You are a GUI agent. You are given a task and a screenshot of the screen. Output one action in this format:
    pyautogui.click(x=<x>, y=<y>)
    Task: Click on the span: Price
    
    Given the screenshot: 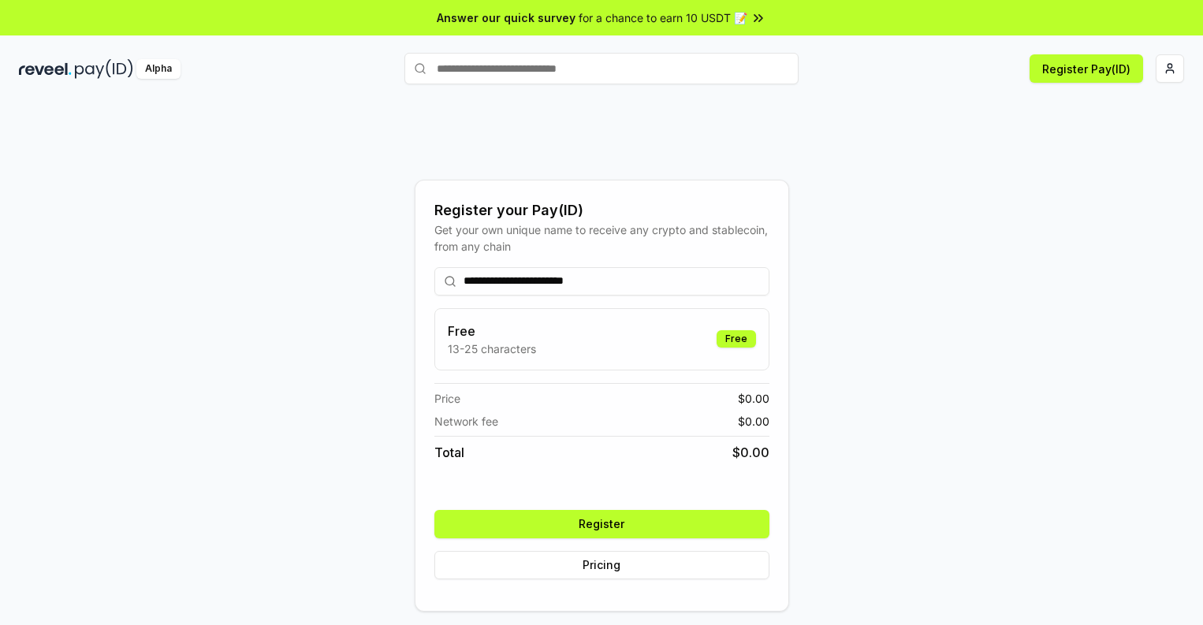 What is the action you would take?
    pyautogui.click(x=447, y=398)
    